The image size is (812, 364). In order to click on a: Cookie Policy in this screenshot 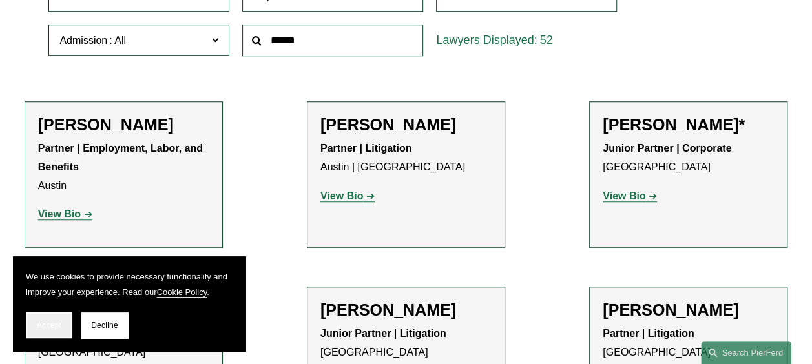, I will do `click(182, 292)`.